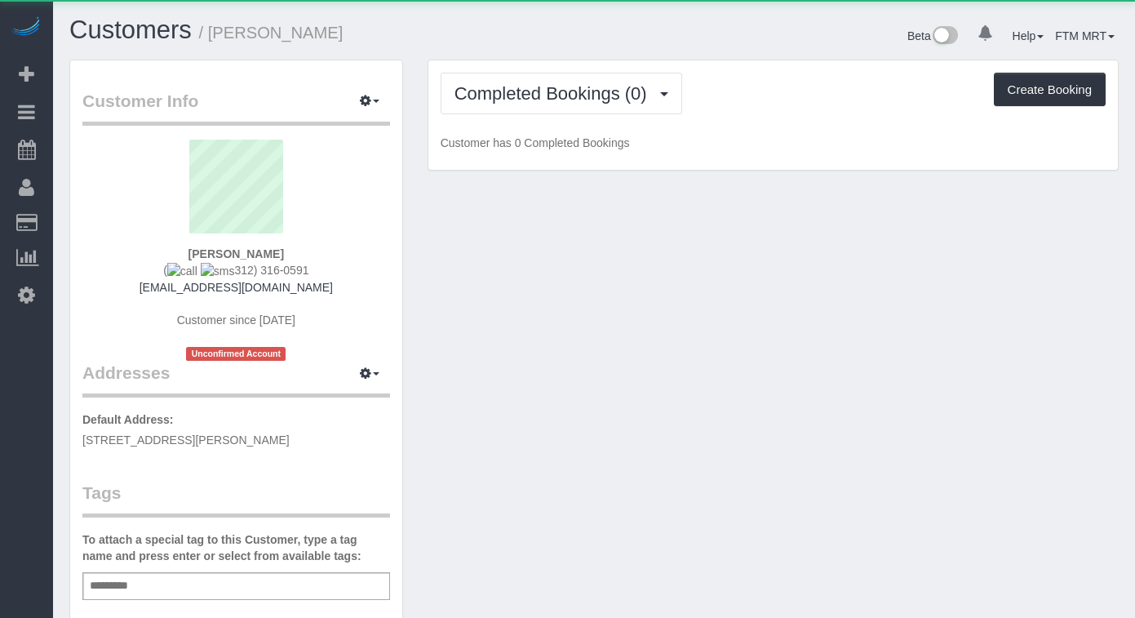  Describe the element at coordinates (236, 499) in the screenshot. I see `legend: Tags` at that location.